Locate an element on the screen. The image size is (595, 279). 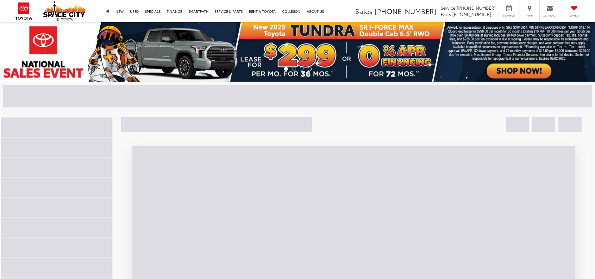
img: Space City Toyota is located at coordinates (64, 11).